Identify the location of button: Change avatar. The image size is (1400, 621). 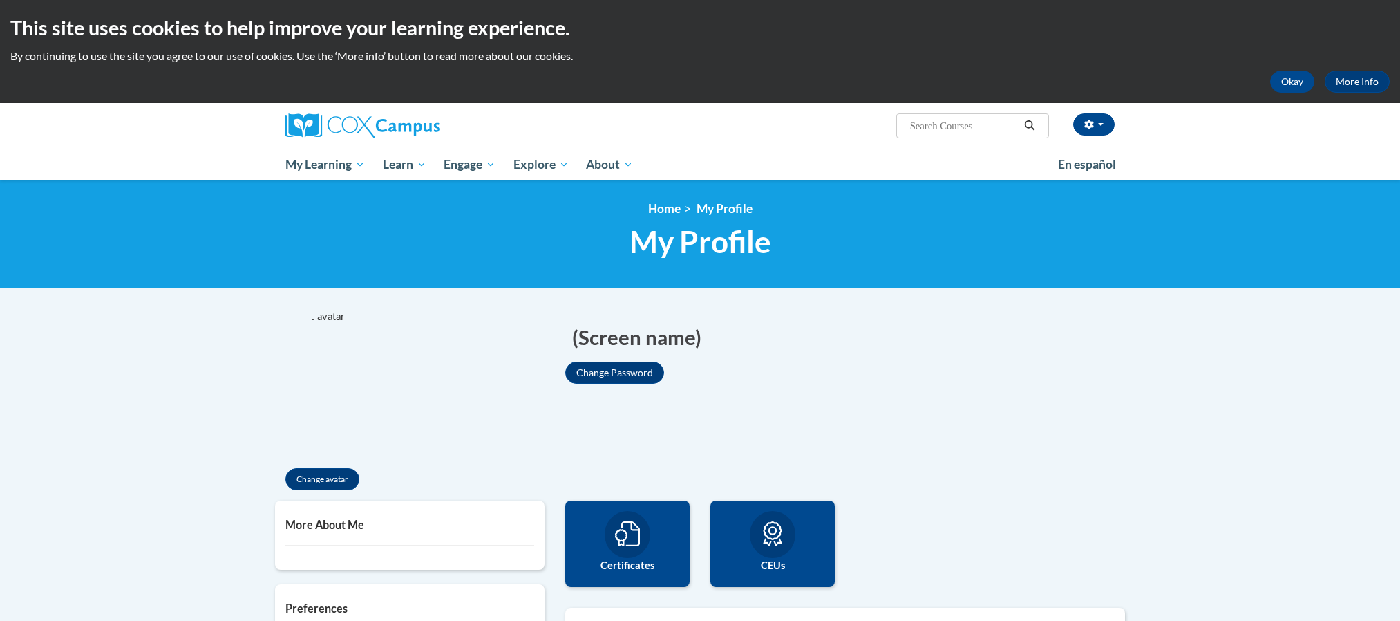
(322, 479).